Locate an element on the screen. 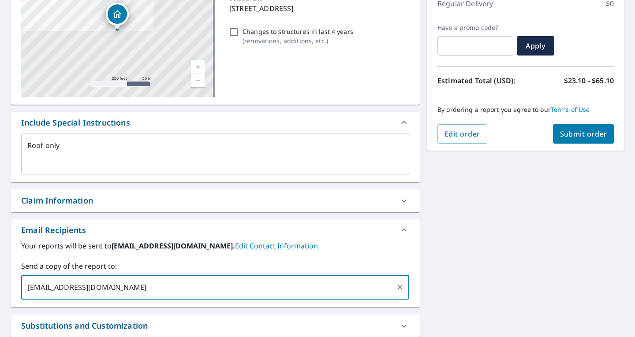 This screenshot has height=337, width=635. p: Changes to structures in last 4 years is located at coordinates (298, 31).